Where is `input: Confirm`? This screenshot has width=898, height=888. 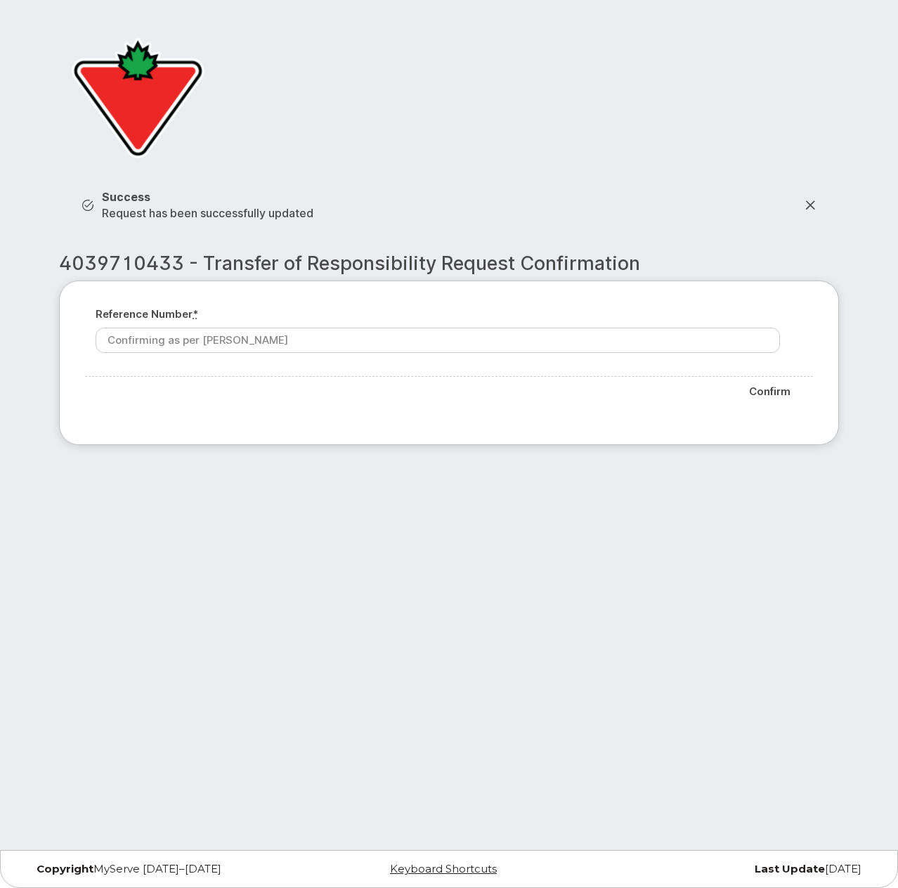 input: Confirm is located at coordinates (770, 392).